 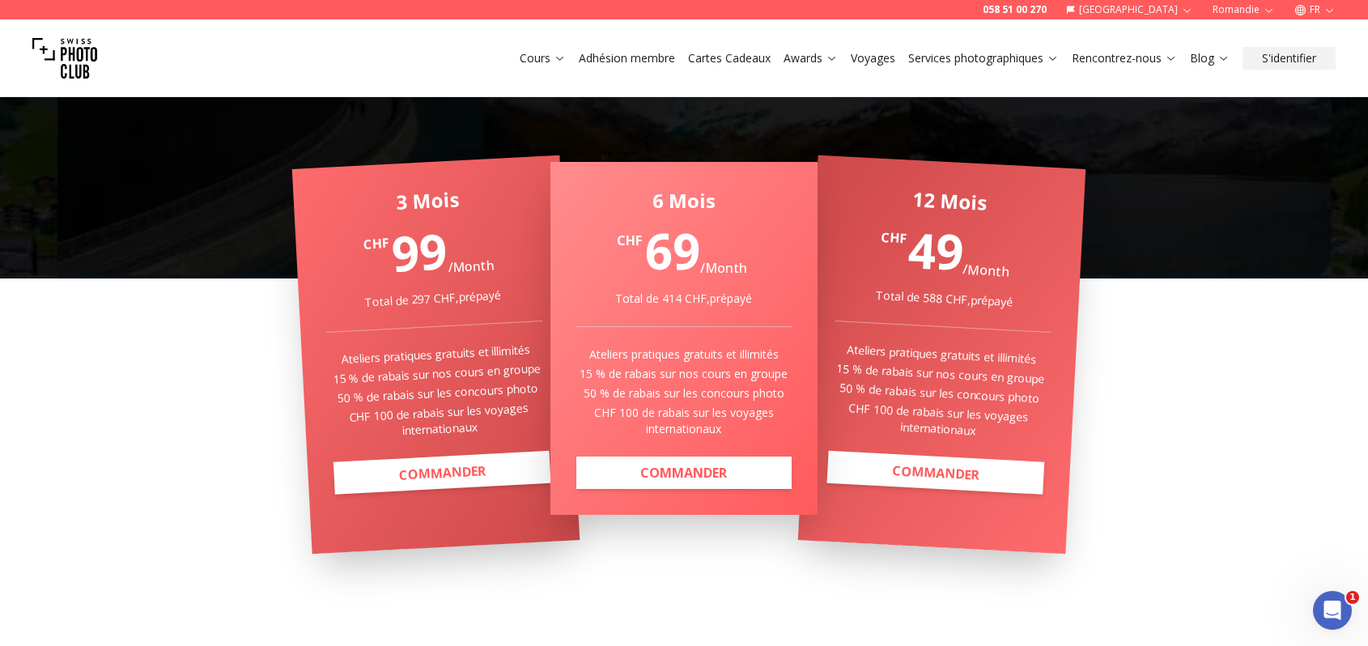 I want to click on div: Total de 588 CHF , prépayé, so click(x=945, y=299).